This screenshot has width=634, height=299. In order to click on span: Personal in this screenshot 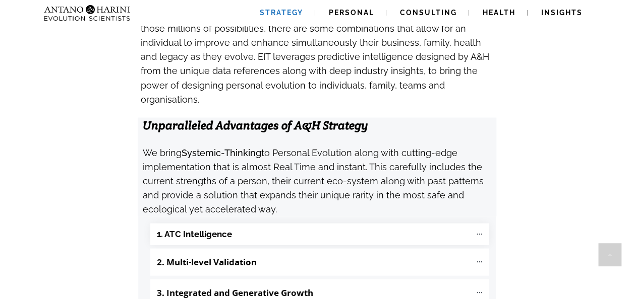, I will do `click(351, 13)`.